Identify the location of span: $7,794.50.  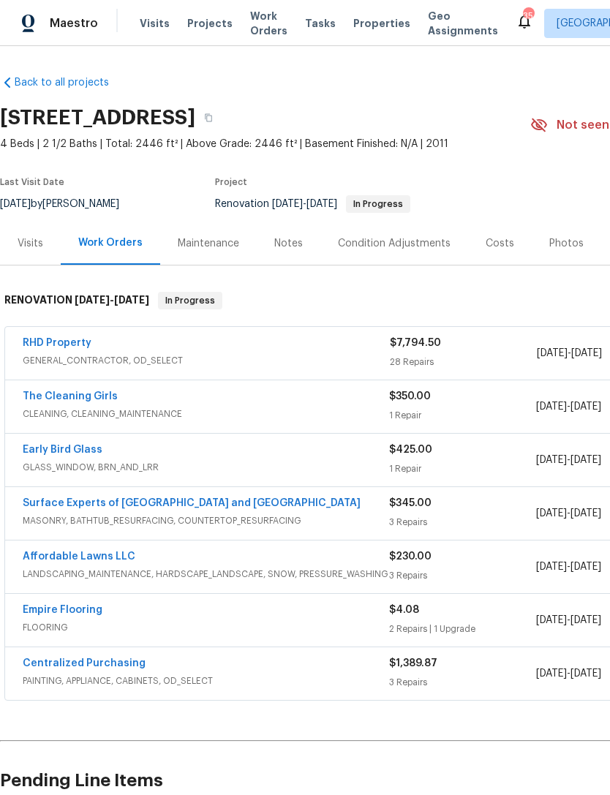
(415, 343).